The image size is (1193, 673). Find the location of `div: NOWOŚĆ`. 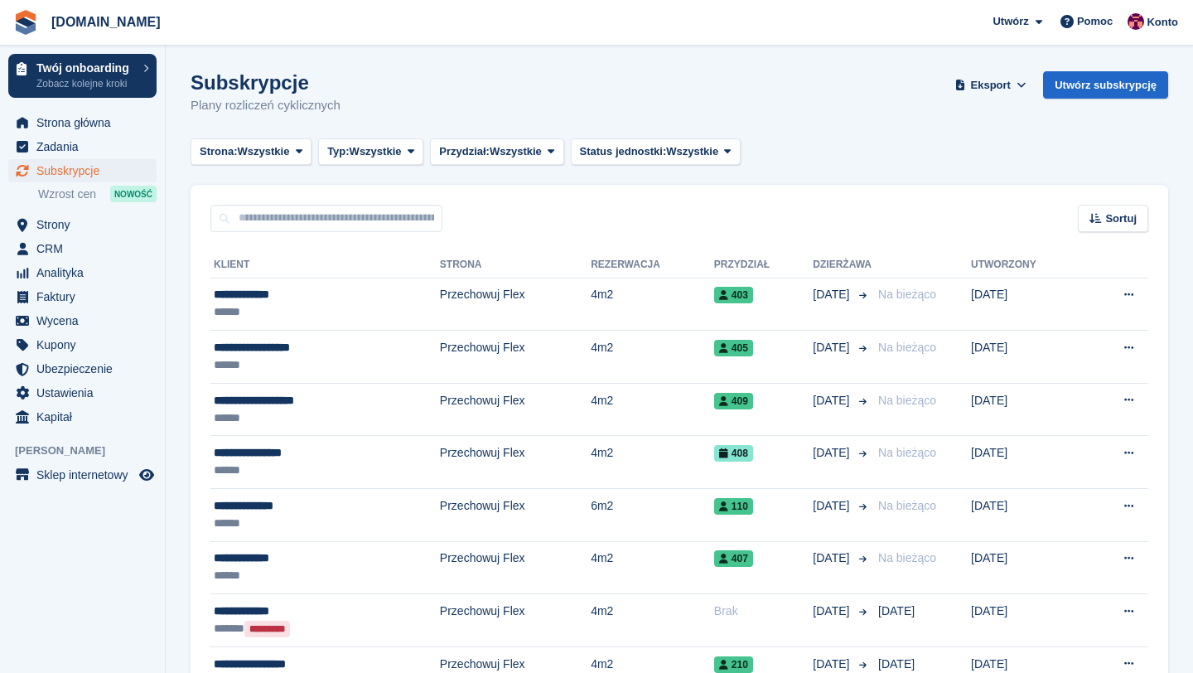

div: NOWOŚĆ is located at coordinates (133, 194).